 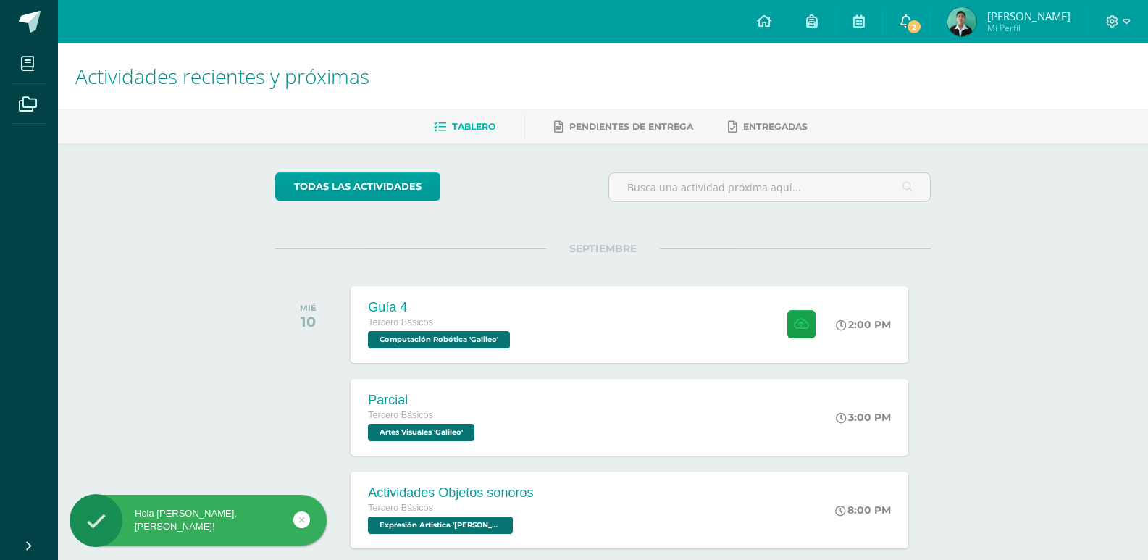 I want to click on img: 524b54fd2b29e75984a583c72842ea09.png, so click(x=961, y=22).